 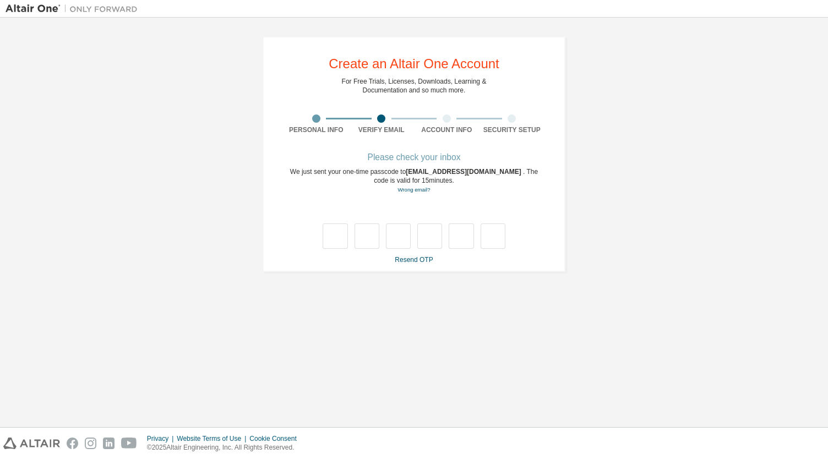 I want to click on img: youtube.svg, so click(x=129, y=443).